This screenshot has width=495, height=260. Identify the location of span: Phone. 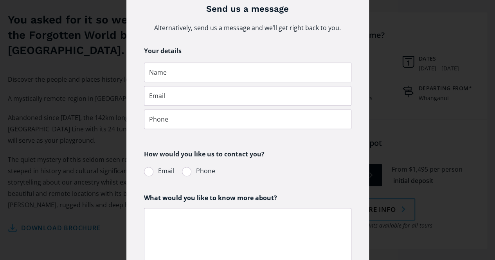
(206, 171).